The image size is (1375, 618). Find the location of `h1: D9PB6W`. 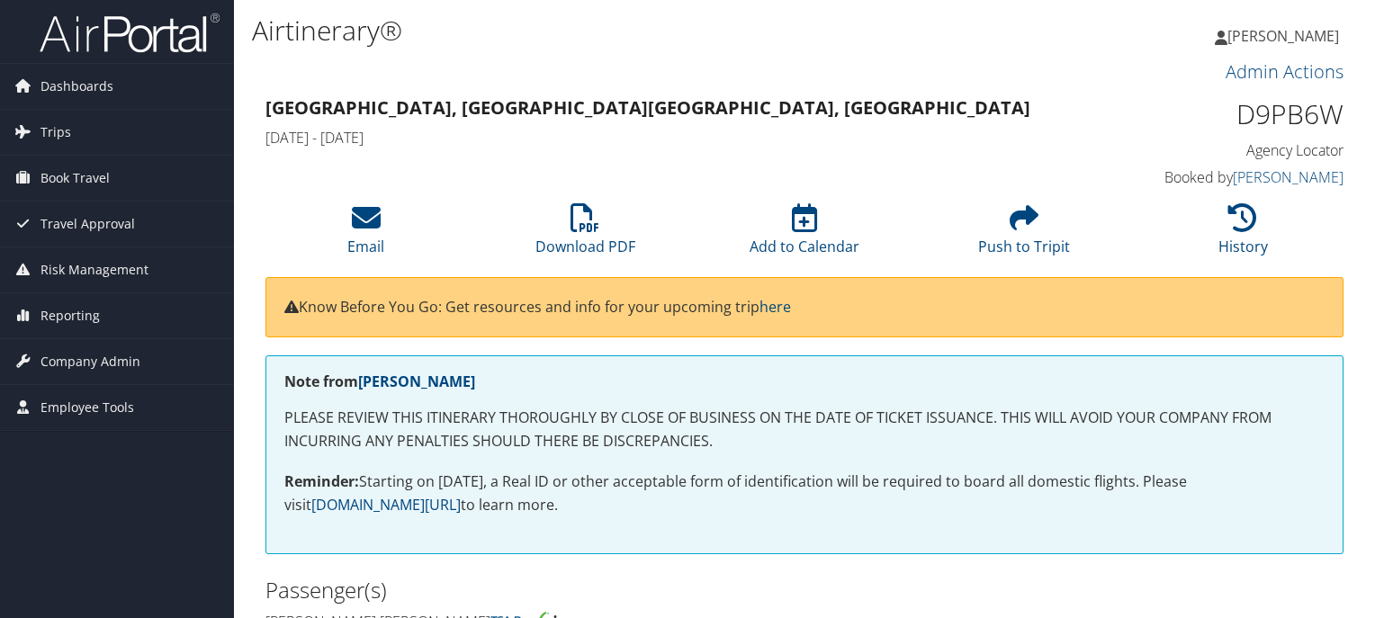

h1: D9PB6W is located at coordinates (1218, 114).